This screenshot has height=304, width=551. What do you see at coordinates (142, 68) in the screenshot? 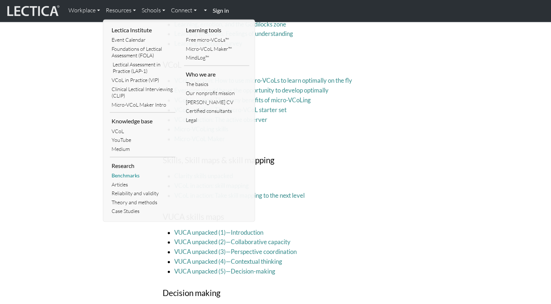
I see `a: Lectical Assessment in Practice (LAP-1)` at bounding box center [142, 68].